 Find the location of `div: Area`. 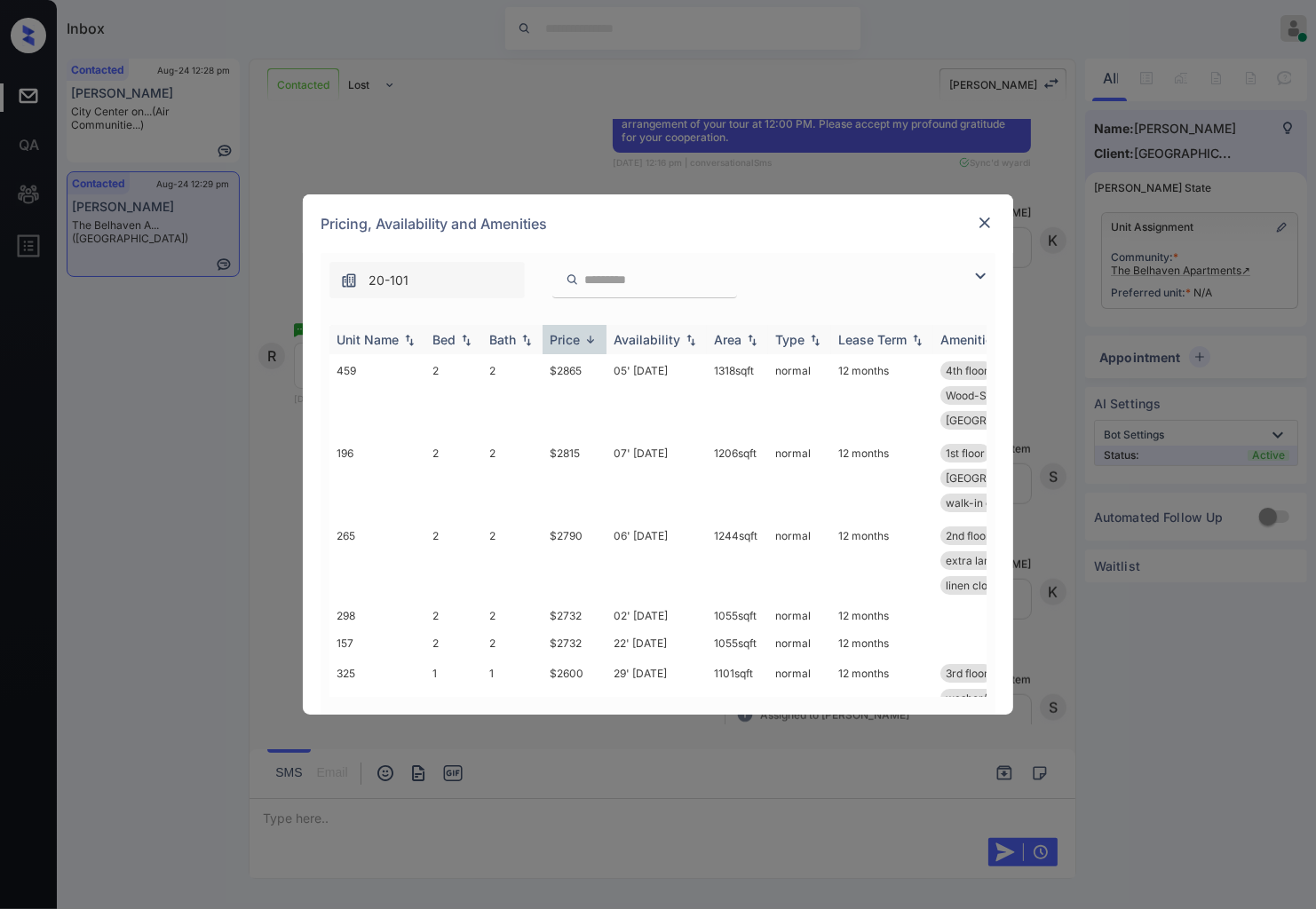

div: Area is located at coordinates (727, 339).